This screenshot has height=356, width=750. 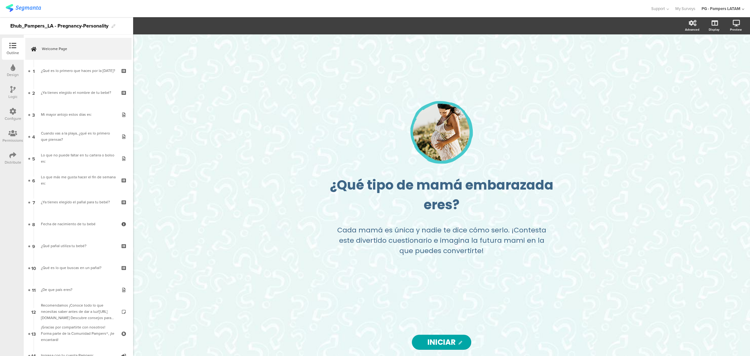 I want to click on span: 6, so click(x=33, y=180).